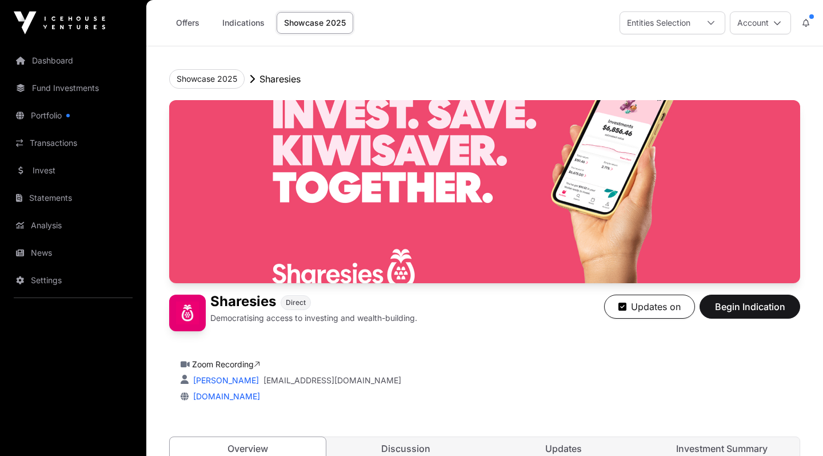 The height and width of the screenshot is (456, 823). Describe the element at coordinates (280, 79) in the screenshot. I see `p: Sharesies` at that location.